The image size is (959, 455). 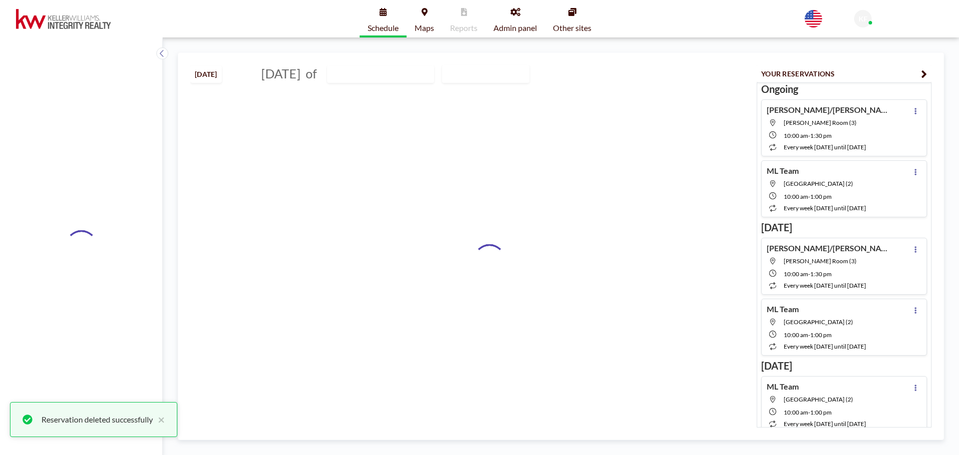 What do you see at coordinates (383, 28) in the screenshot?
I see `span: Schedule` at bounding box center [383, 28].